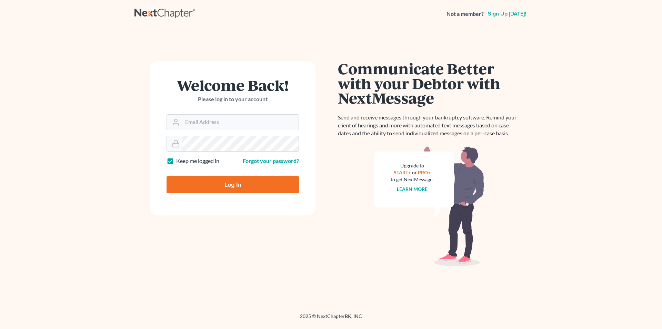 This screenshot has height=329, width=662. I want to click on strong: Not a member?, so click(465, 14).